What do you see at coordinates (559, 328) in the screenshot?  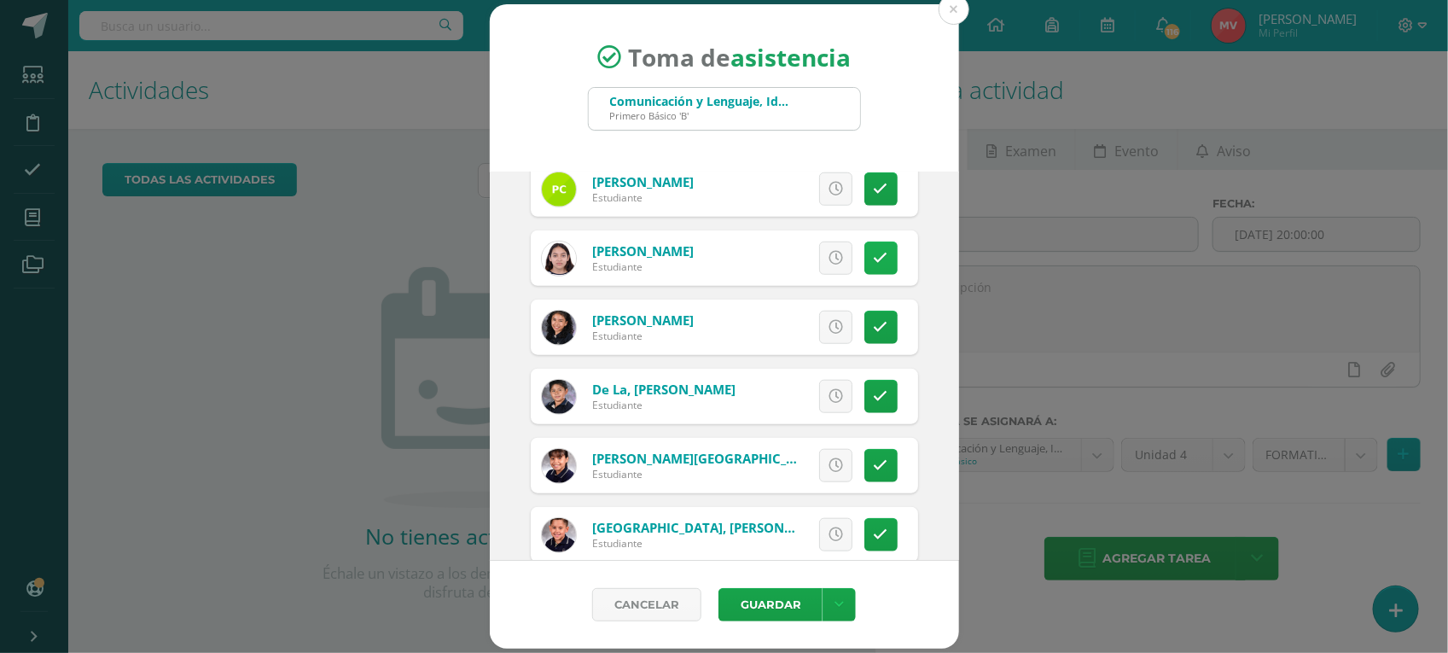 I see `img: 588dd02ecf68e32a6304e206e52d86f6.png` at bounding box center [559, 328].